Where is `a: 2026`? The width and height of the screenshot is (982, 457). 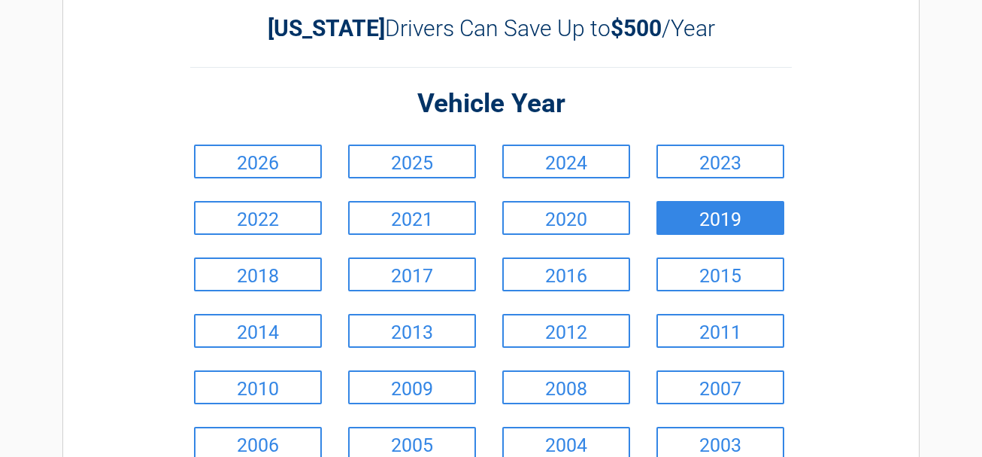
a: 2026 is located at coordinates (258, 161).